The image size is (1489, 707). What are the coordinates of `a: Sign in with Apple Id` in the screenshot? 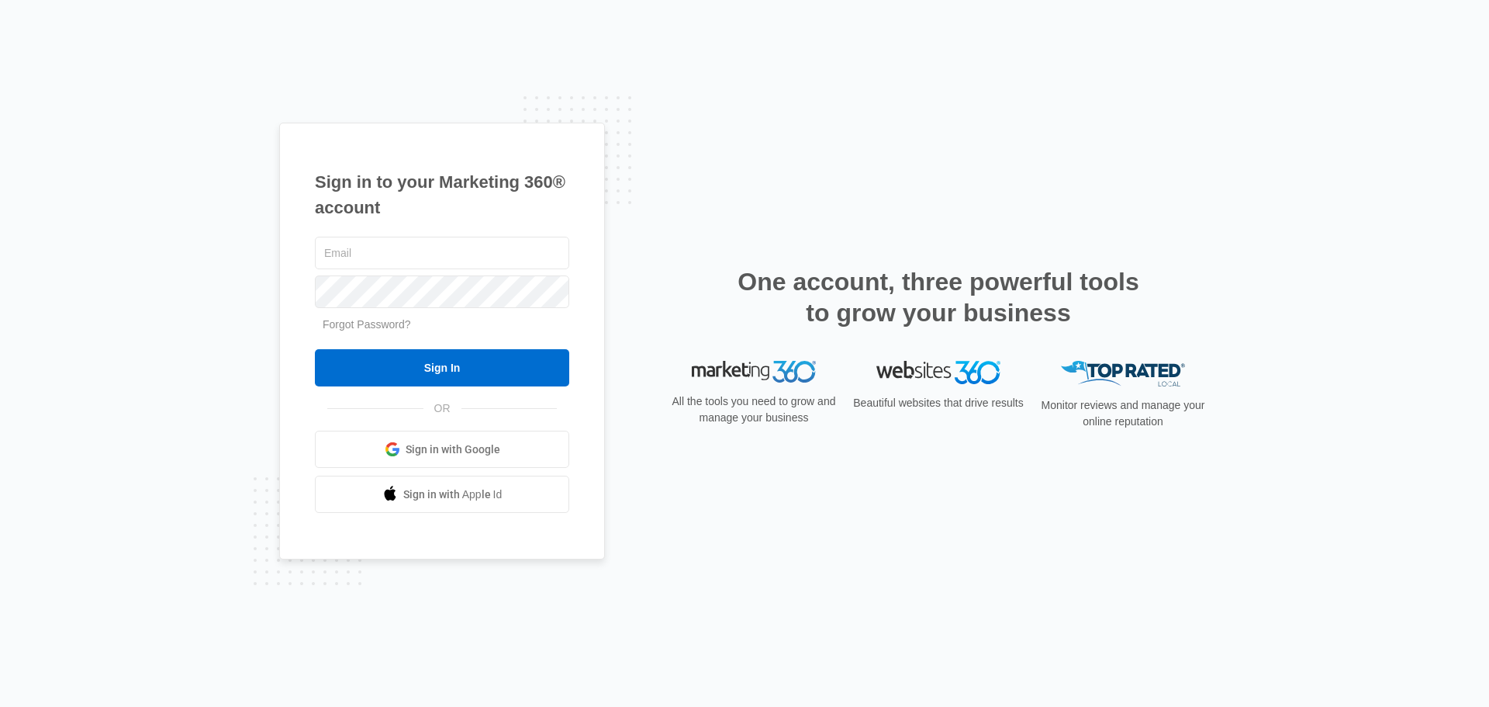 It's located at (442, 494).